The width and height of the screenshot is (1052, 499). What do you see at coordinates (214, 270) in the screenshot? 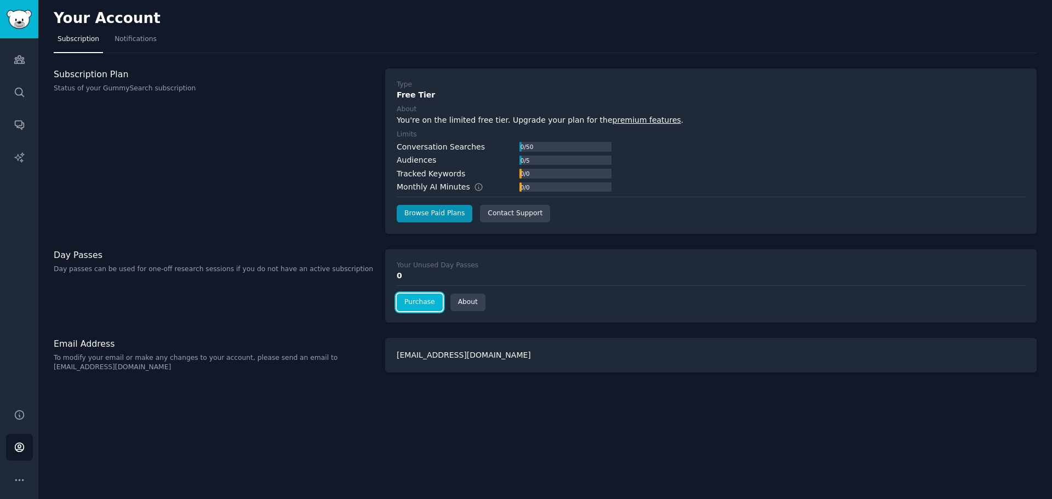
I see `p: Day passes can be used for one-off research sessions if you do not have an active subscription` at bounding box center [214, 270].